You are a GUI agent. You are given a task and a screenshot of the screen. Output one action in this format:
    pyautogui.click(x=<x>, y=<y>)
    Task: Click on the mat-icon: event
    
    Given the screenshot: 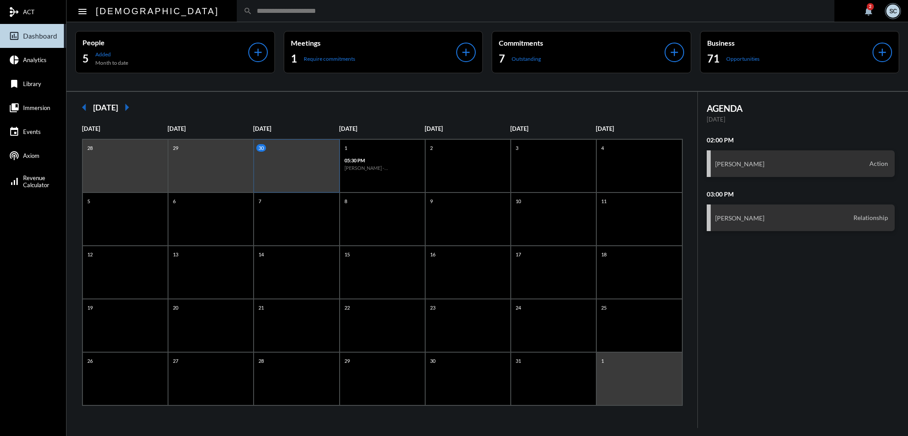 What is the action you would take?
    pyautogui.click(x=14, y=132)
    